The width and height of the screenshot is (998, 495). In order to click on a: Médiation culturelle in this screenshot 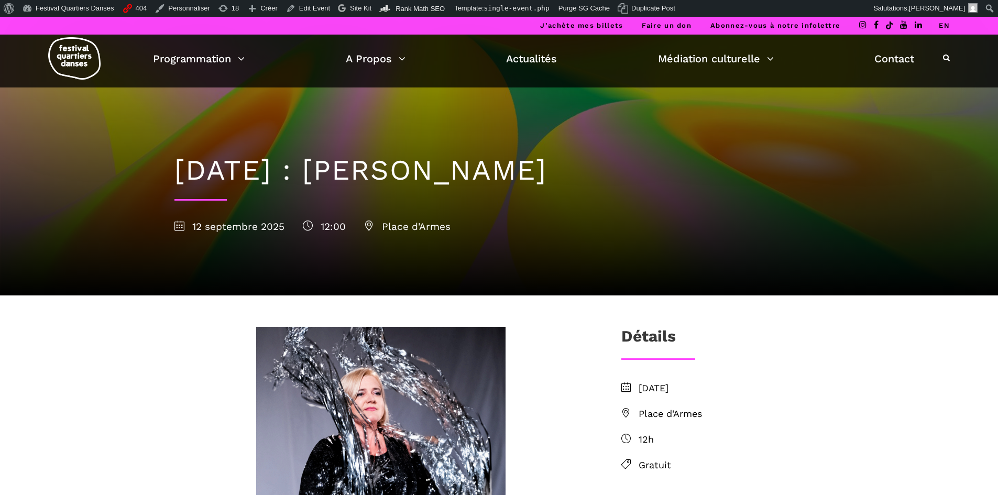, I will do `click(716, 59)`.